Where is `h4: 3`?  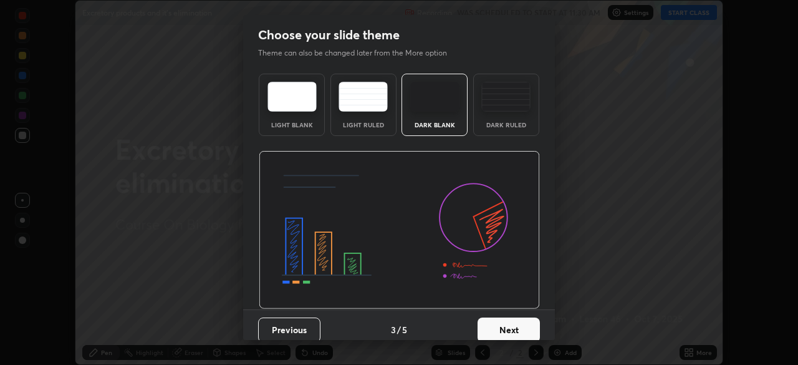
h4: 3 is located at coordinates (393, 329).